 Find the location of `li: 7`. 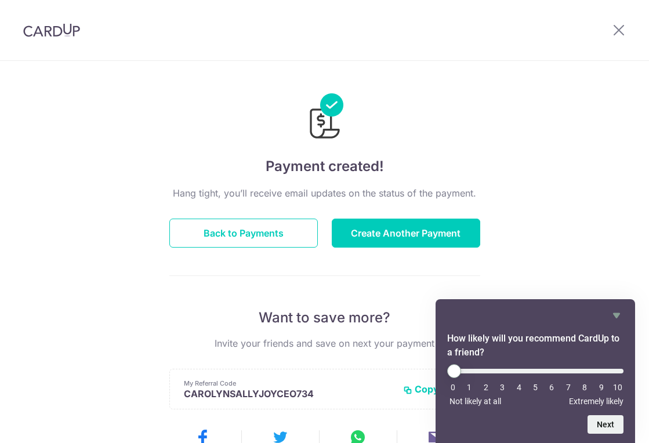

li: 7 is located at coordinates (568, 387).